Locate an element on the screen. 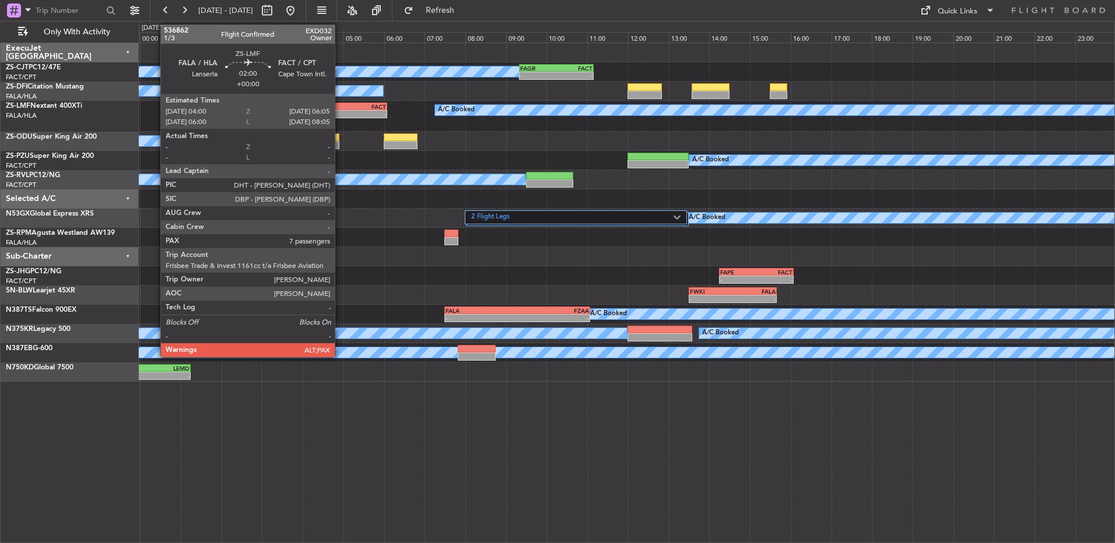  div: 22:00 is located at coordinates (1055, 37).